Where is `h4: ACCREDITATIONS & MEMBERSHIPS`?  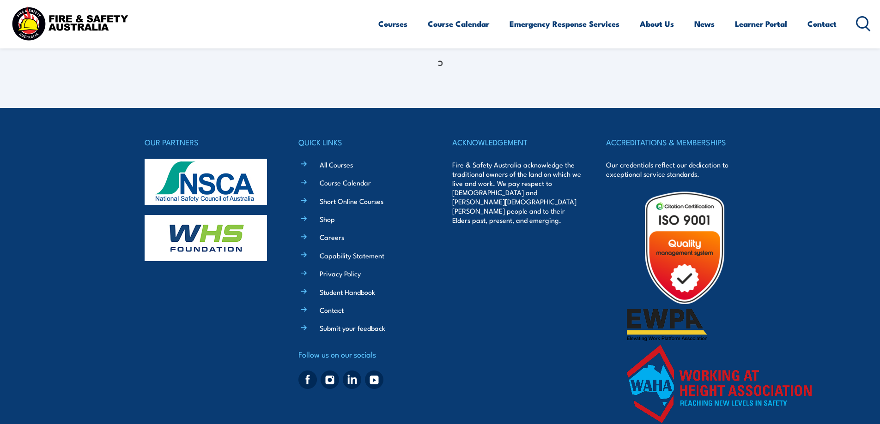 h4: ACCREDITATIONS & MEMBERSHIPS is located at coordinates (670, 142).